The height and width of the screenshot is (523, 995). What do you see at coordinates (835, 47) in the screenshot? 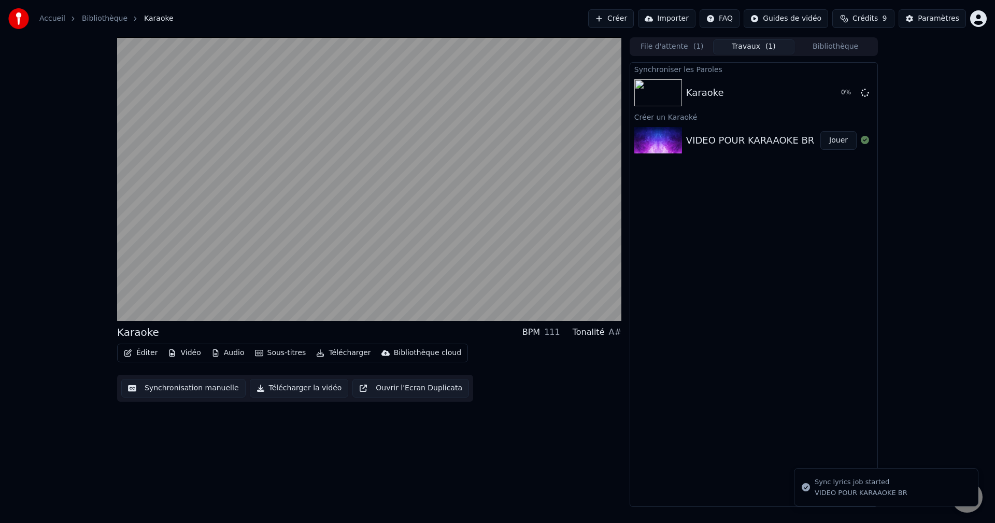
I see `button: Bibliothèque` at bounding box center [835, 47].